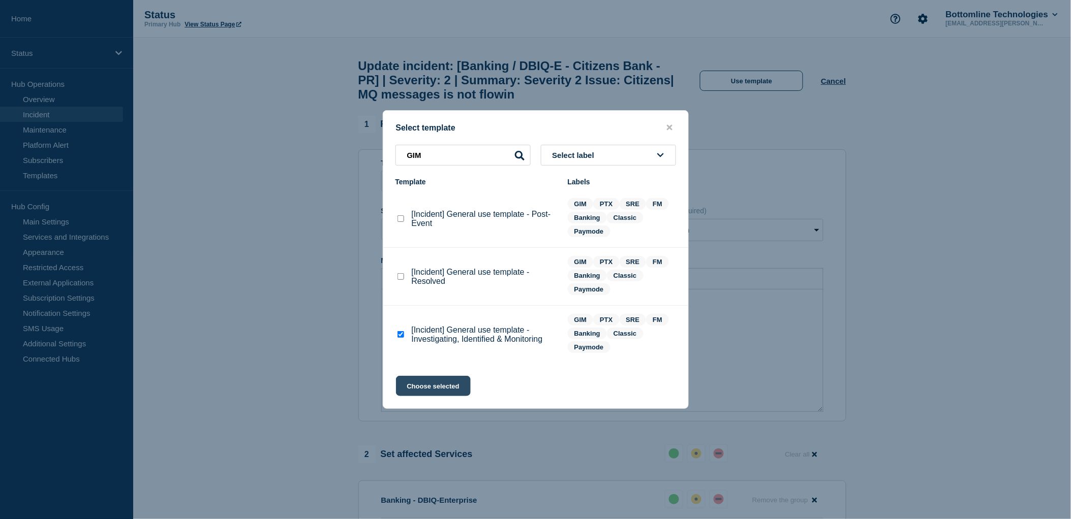 The width and height of the screenshot is (1071, 519). What do you see at coordinates (433, 386) in the screenshot?
I see `button: Choose selected` at bounding box center [433, 386].